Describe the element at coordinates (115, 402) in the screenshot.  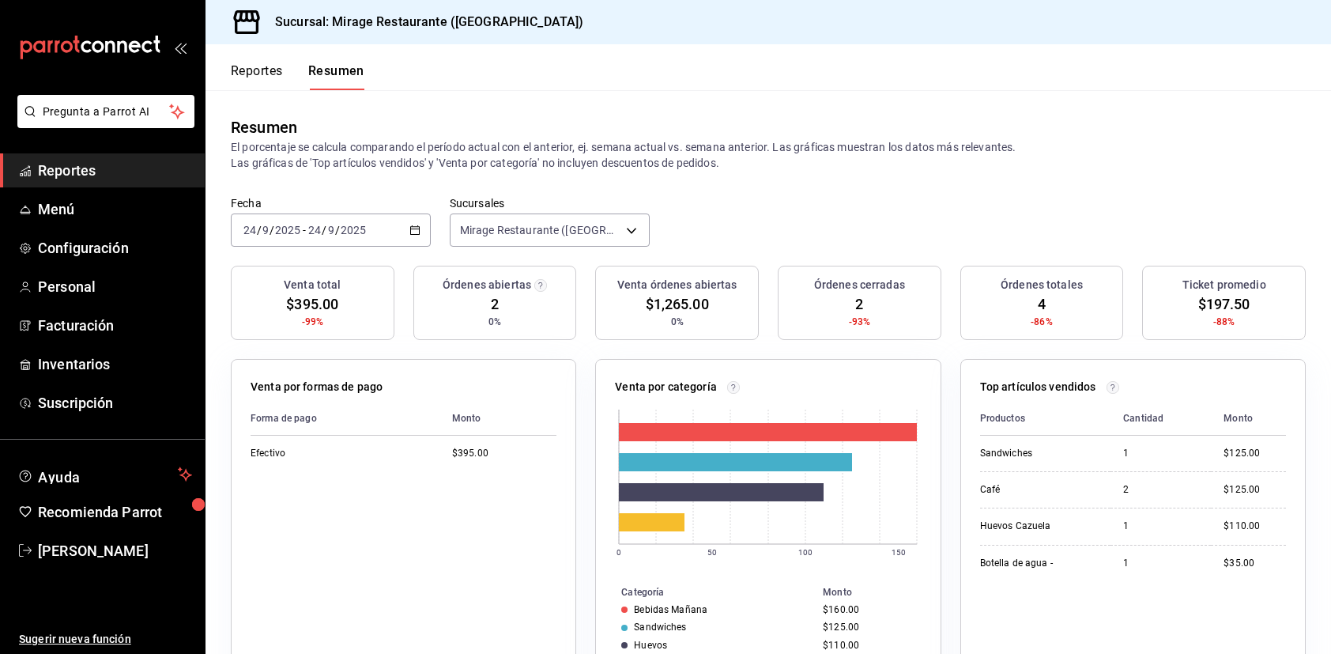
I see `span: Suscripción` at that location.